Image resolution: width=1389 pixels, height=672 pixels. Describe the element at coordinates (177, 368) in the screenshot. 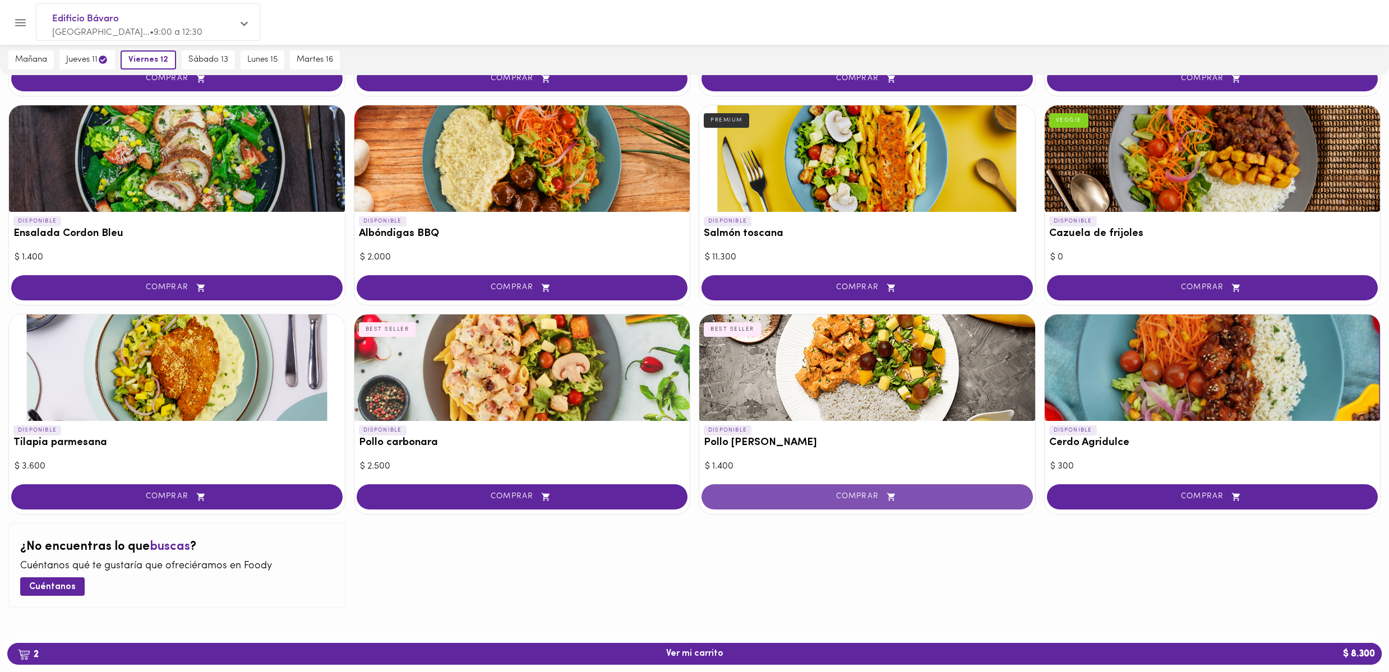

I see `div: Tilapia parmesana` at that location.